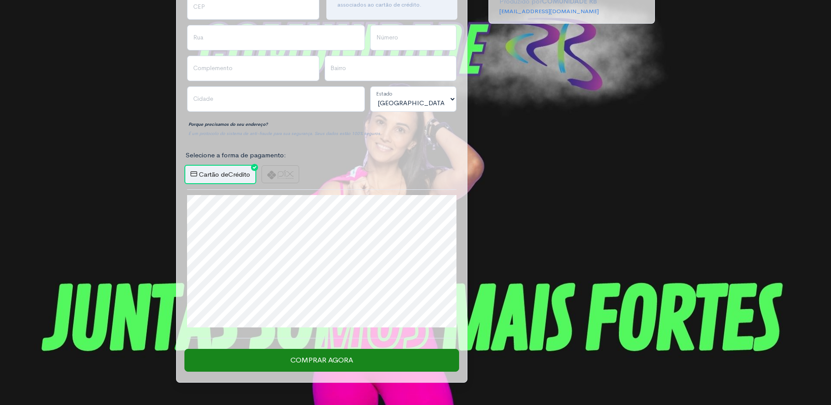  What do you see at coordinates (228, 124) in the screenshot?
I see `strong: Porque precisamos do seu endereço?` at bounding box center [228, 124].